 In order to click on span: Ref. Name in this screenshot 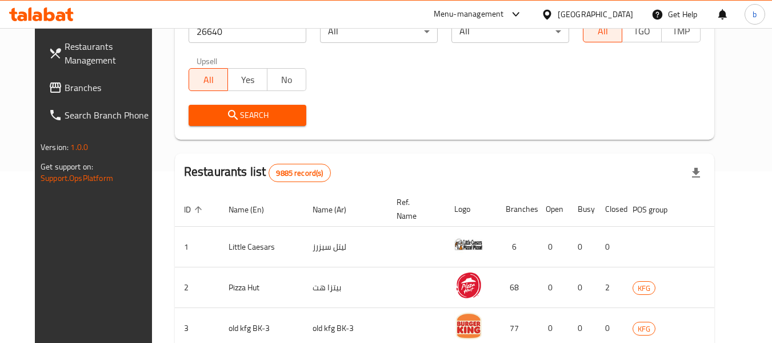, I will do `click(414, 209)`.